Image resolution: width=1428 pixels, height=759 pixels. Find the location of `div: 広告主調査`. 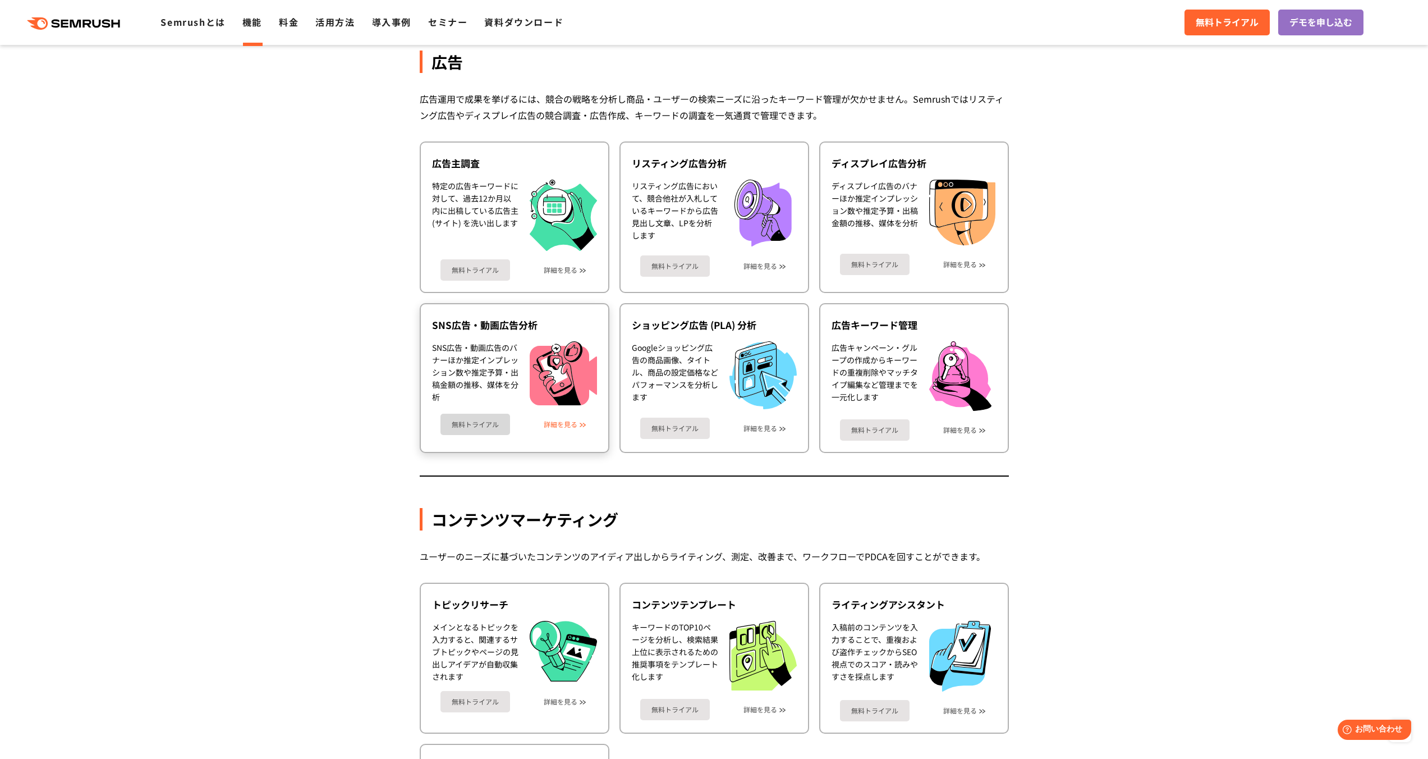

div: 広告主調査 is located at coordinates (514, 163).